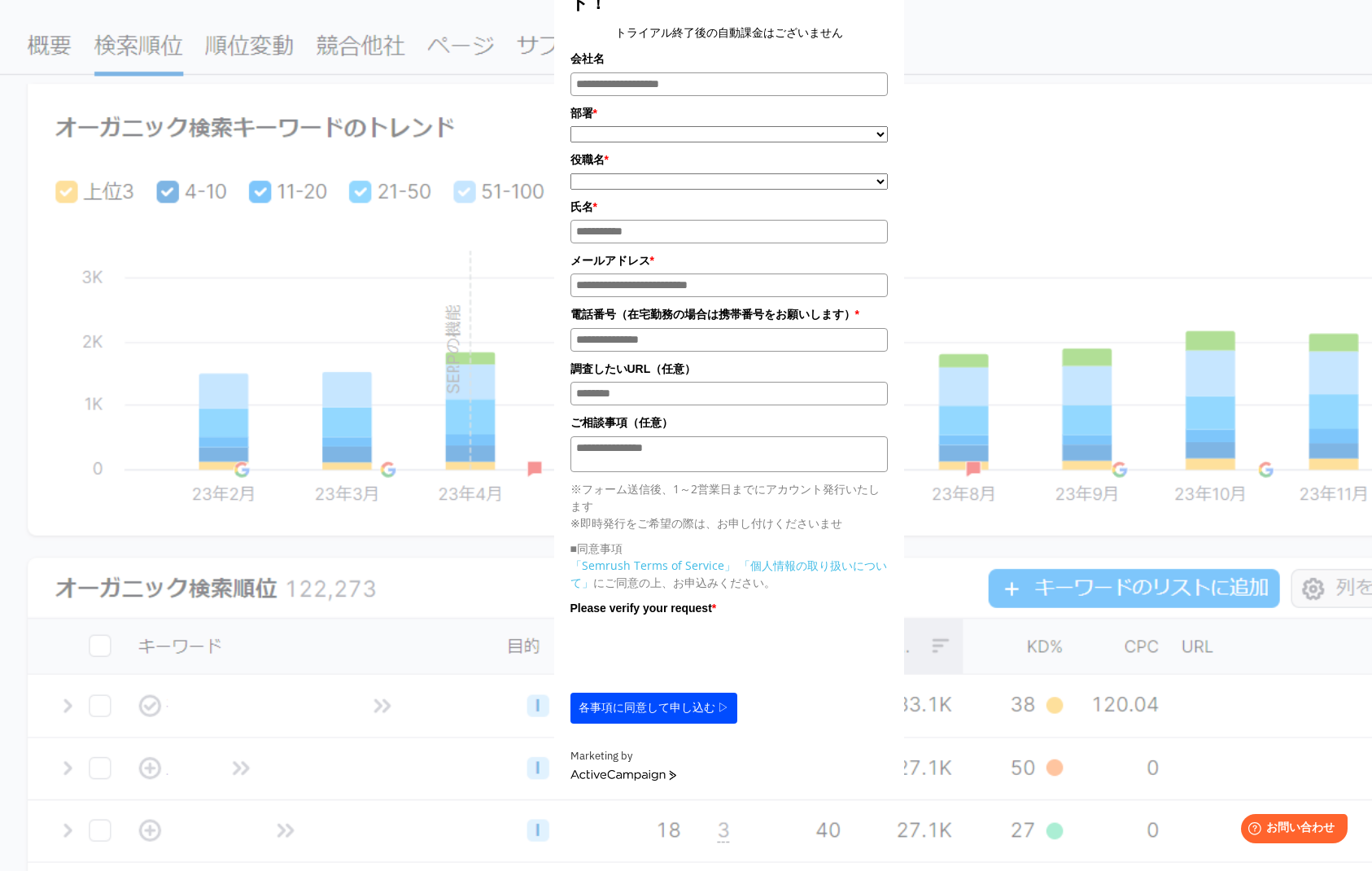 The image size is (1372, 871). What do you see at coordinates (728, 574) in the screenshot?
I see `a: 「個人情報の取り扱いについて」` at bounding box center [728, 574].